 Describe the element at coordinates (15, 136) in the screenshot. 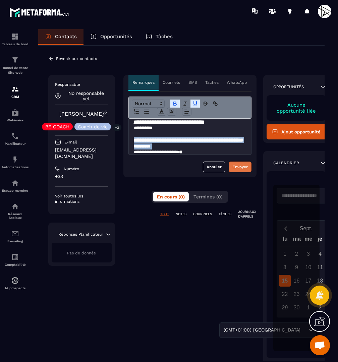

I see `img: scheduler` at that location.